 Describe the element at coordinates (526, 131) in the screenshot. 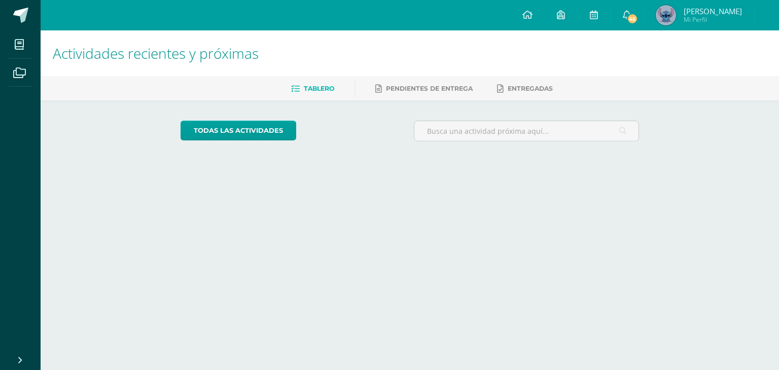

I see `input: Busca una actividad próxima aquí...` at that location.